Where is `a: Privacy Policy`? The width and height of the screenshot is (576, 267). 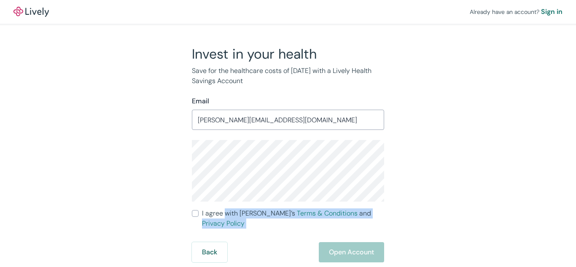 a: Privacy Policy is located at coordinates (223, 223).